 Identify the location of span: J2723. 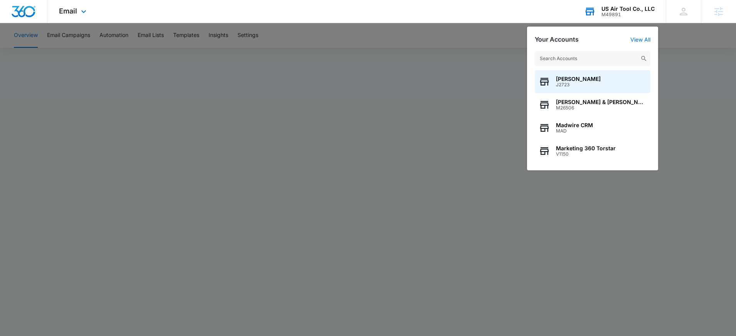
(578, 85).